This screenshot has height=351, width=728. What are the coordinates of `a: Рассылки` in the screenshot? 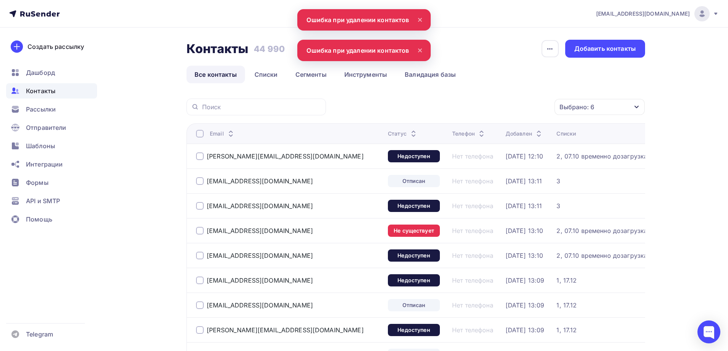 It's located at (52, 109).